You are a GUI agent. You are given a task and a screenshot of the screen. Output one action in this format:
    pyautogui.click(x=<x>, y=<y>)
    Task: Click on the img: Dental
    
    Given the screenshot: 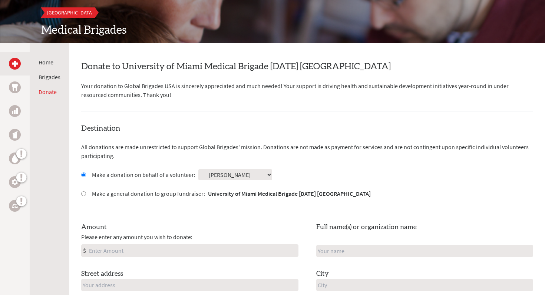 What is the action you would take?
    pyautogui.click(x=15, y=87)
    